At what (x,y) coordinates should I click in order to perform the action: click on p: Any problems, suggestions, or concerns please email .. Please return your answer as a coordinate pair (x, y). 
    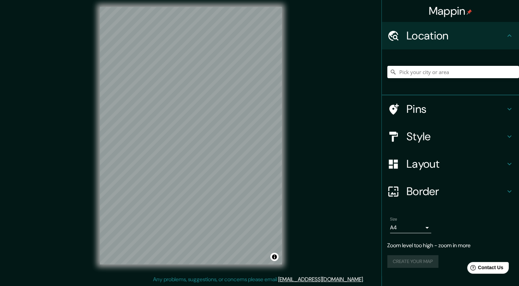
    Looking at the image, I should click on (259, 280).